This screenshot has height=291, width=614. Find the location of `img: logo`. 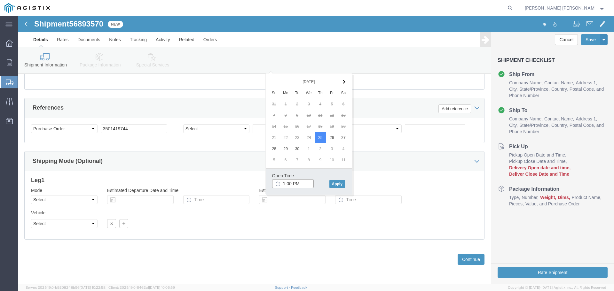

img: logo is located at coordinates (27, 8).